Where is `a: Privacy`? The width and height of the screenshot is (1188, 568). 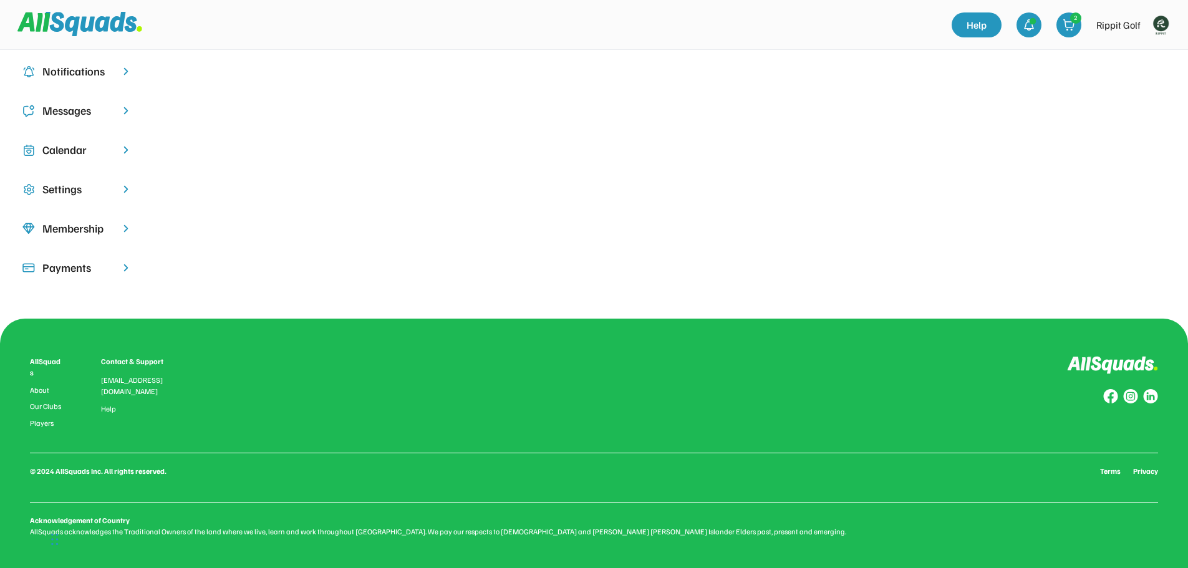
a: Privacy is located at coordinates (1146, 472).